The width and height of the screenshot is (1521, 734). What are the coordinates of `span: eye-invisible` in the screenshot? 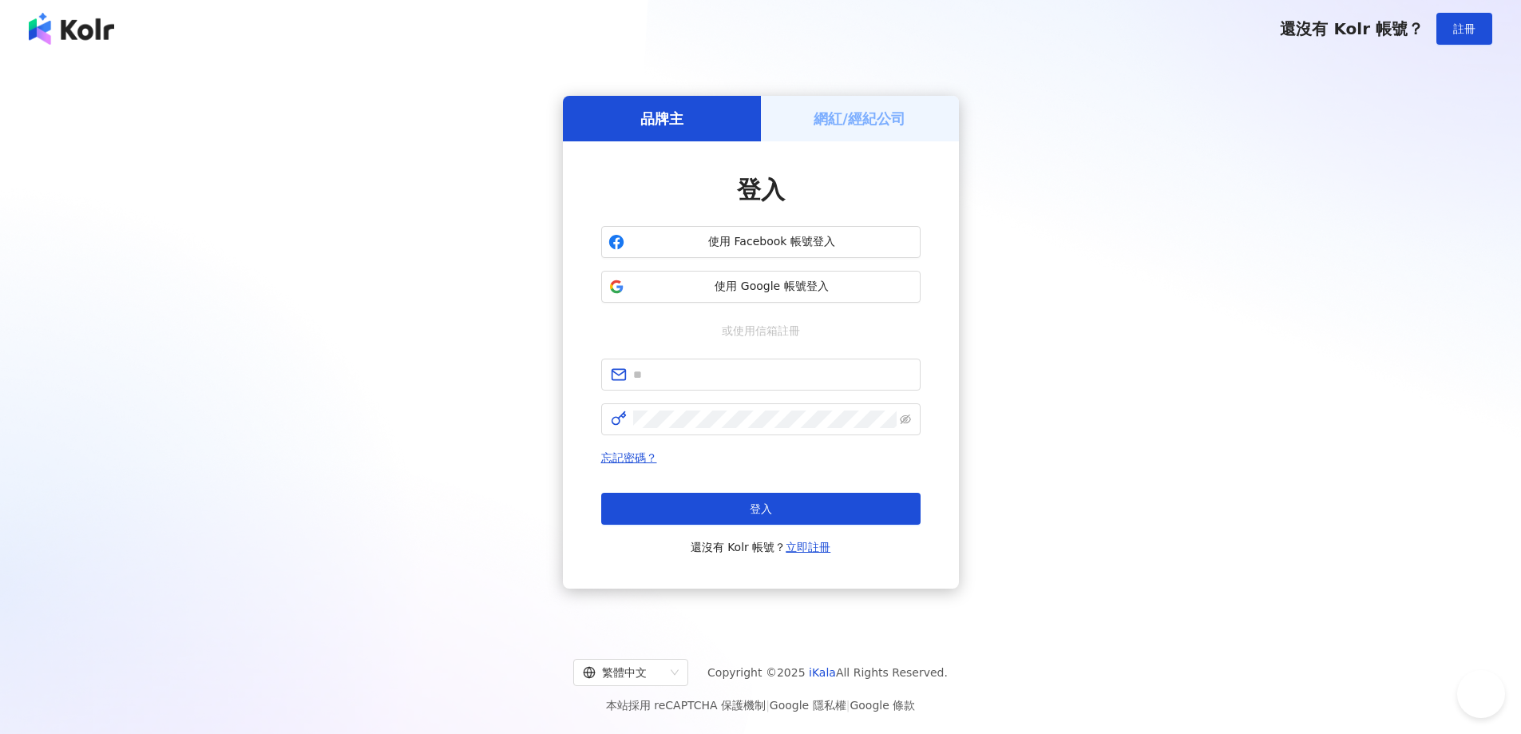 It's located at (905, 419).